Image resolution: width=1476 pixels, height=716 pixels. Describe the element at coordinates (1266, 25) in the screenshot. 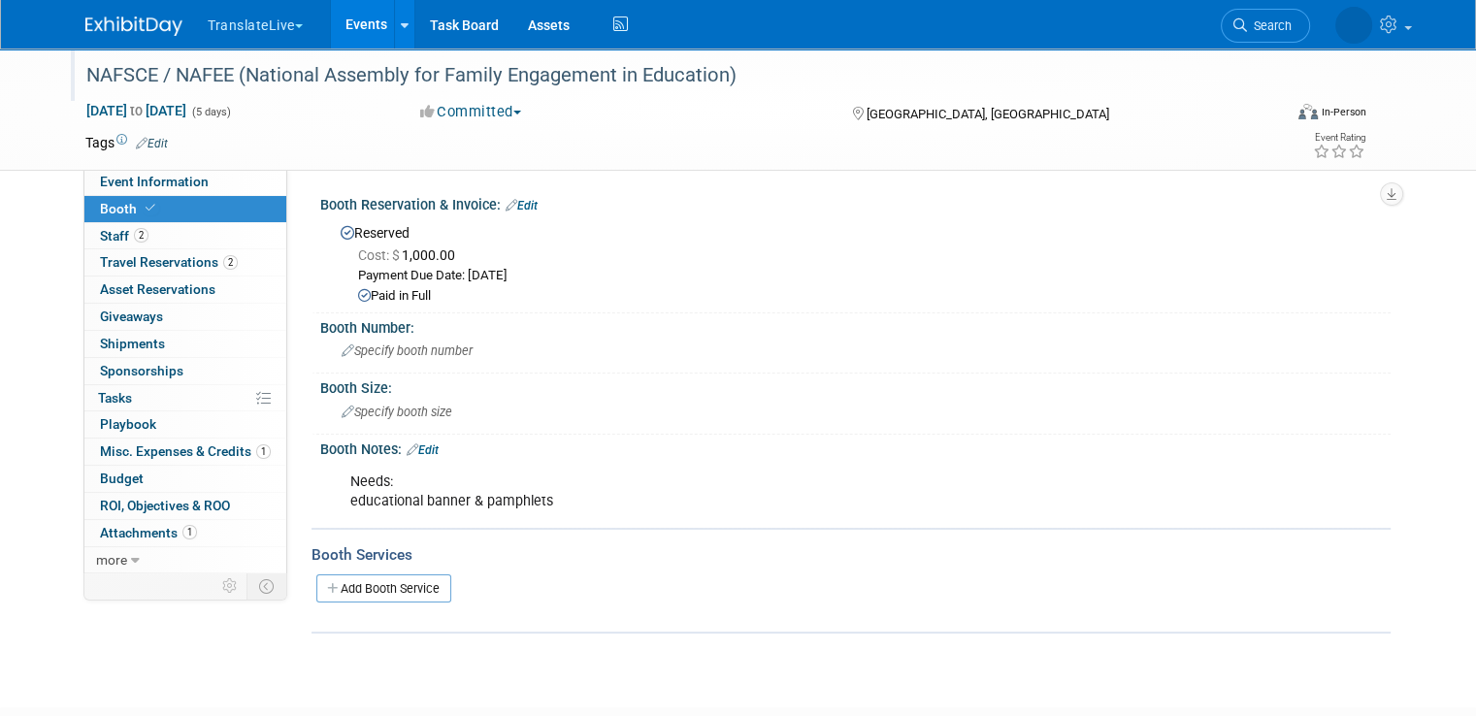

I see `a: Search` at that location.